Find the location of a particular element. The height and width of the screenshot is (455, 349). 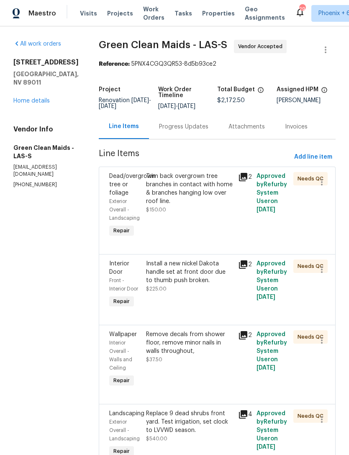

h5: Assigned HPM is located at coordinates (298, 90).